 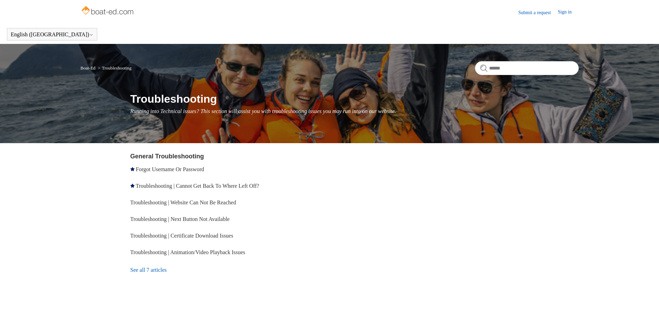 I want to click on a: Submit a request, so click(x=538, y=12).